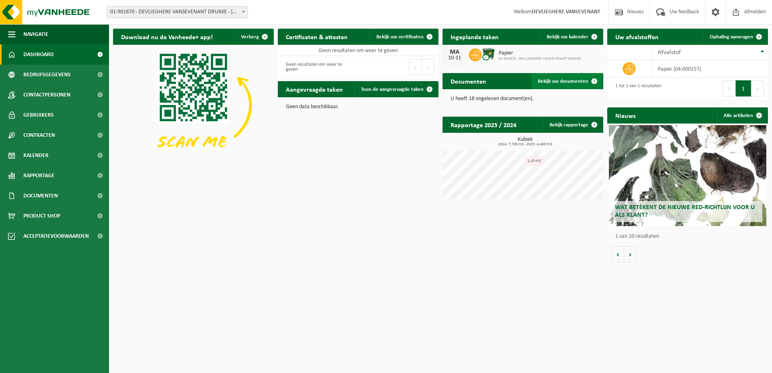 This screenshot has width=772, height=373. What do you see at coordinates (625, 115) in the screenshot?
I see `h2: Nieuws` at bounding box center [625, 115].